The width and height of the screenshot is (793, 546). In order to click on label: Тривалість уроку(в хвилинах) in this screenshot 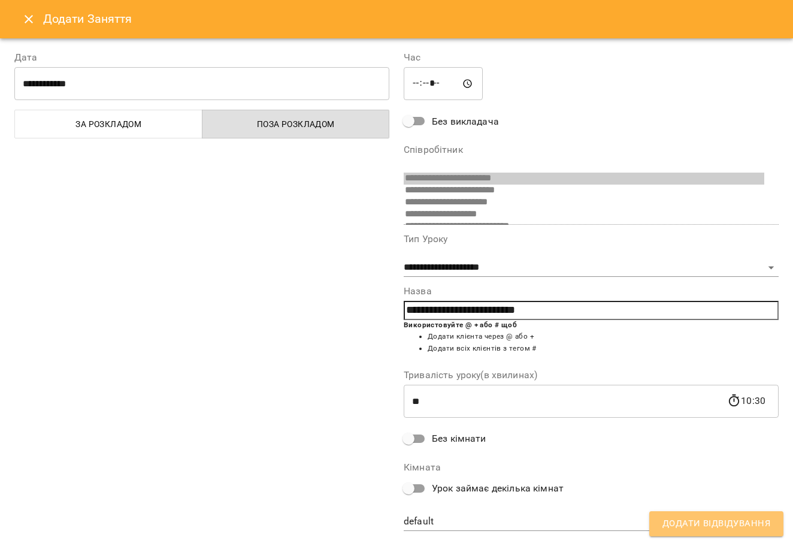, I will do `click(591, 375)`.